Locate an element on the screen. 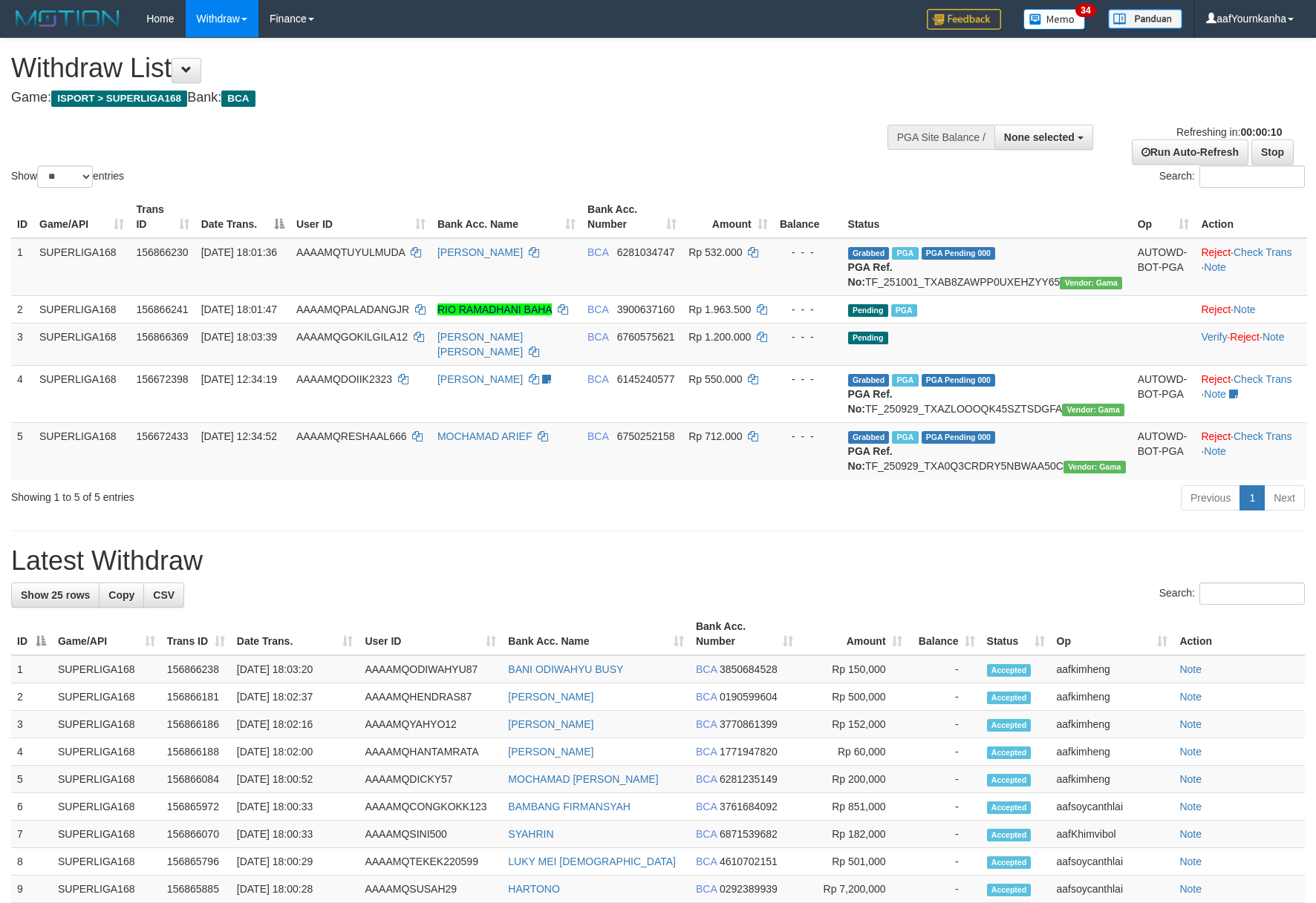 The image size is (1316, 903). span: 156866230 is located at coordinates (162, 252).